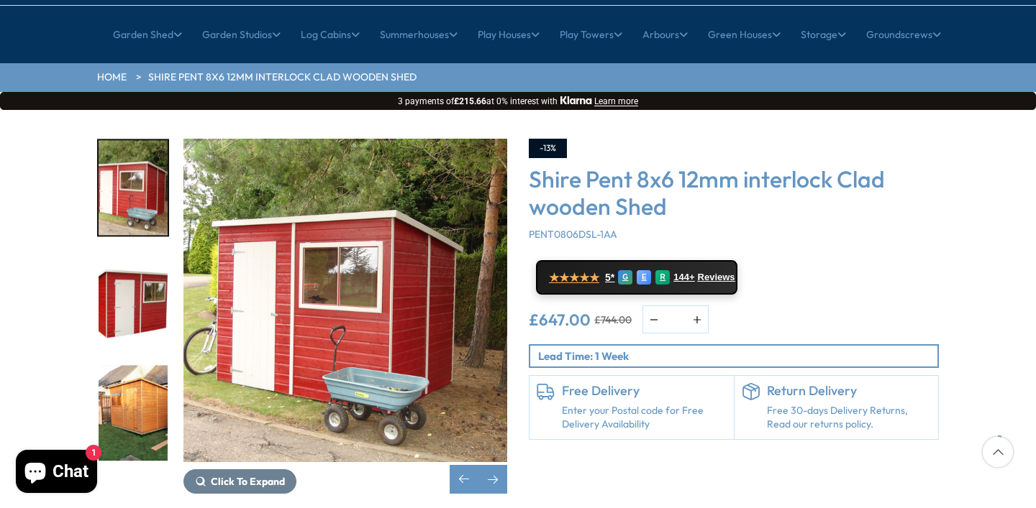 The image size is (1036, 508). What do you see at coordinates (133, 413) in the screenshot?
I see `div: 7 / 8` at bounding box center [133, 413].